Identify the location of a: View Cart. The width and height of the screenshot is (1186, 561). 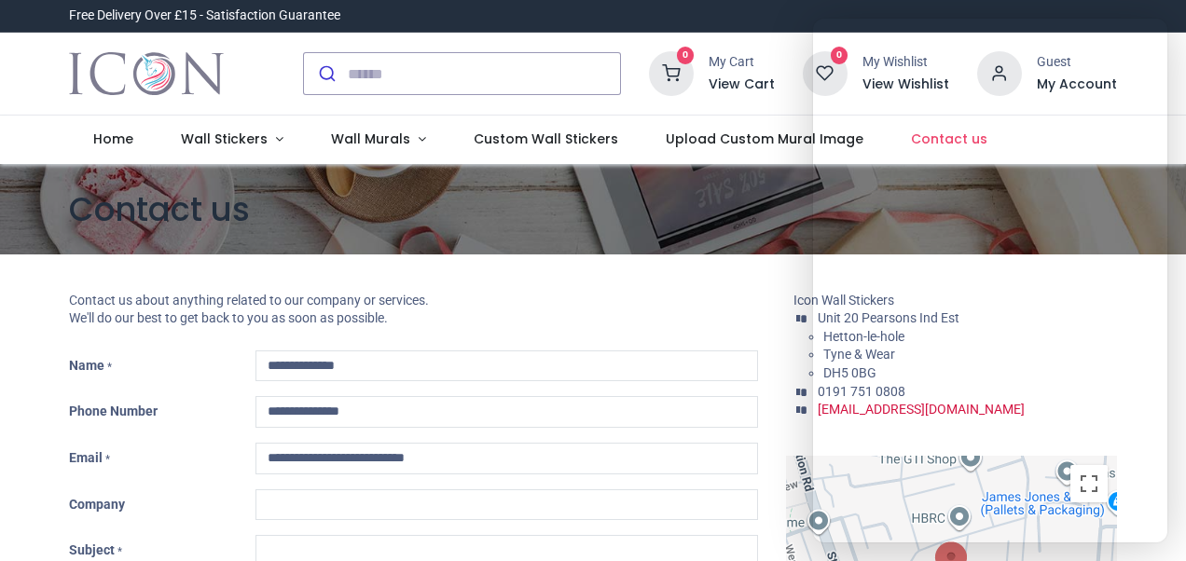
(741, 85).